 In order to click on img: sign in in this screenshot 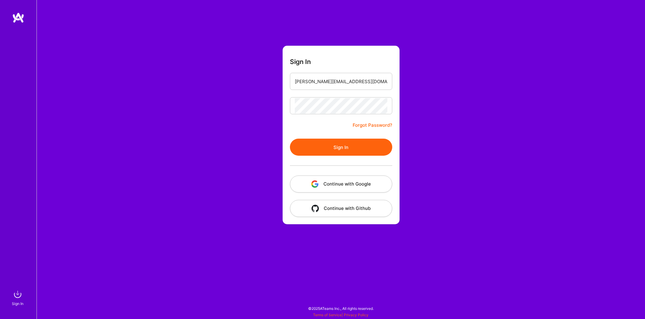, I will do `click(18, 294)`.